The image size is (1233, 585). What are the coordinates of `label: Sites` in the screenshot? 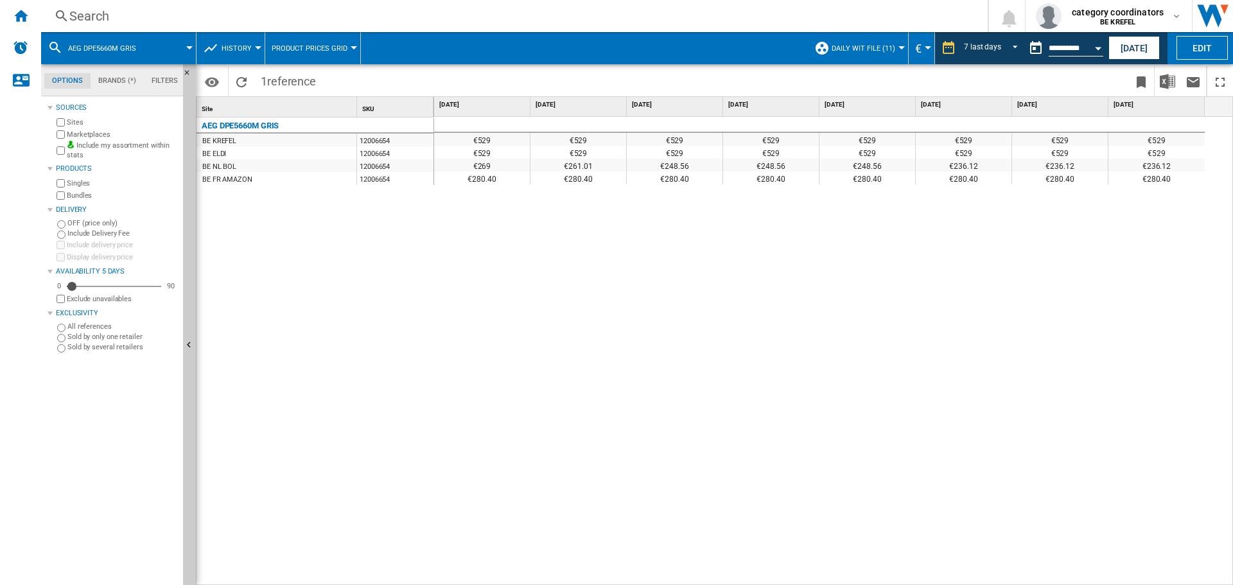 It's located at (122, 122).